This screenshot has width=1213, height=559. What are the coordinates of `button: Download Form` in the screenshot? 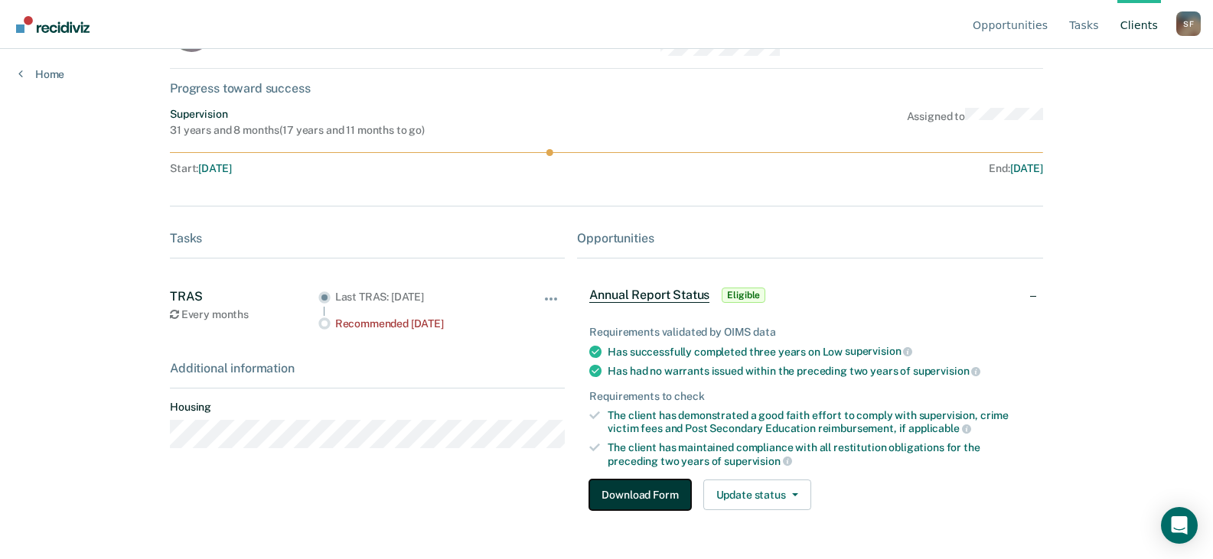 It's located at (640, 495).